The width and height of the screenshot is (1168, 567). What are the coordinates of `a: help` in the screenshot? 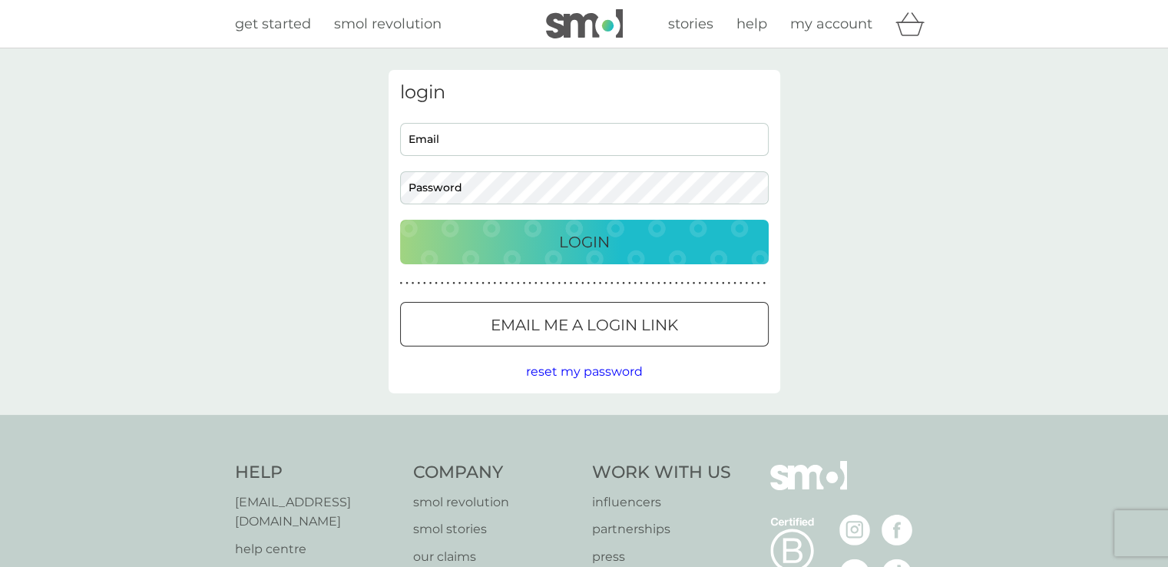 It's located at (752, 24).